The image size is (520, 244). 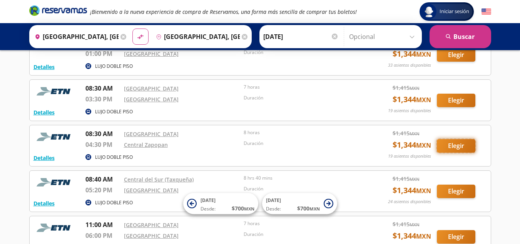 I want to click on input: Buscar Destino, so click(x=196, y=37).